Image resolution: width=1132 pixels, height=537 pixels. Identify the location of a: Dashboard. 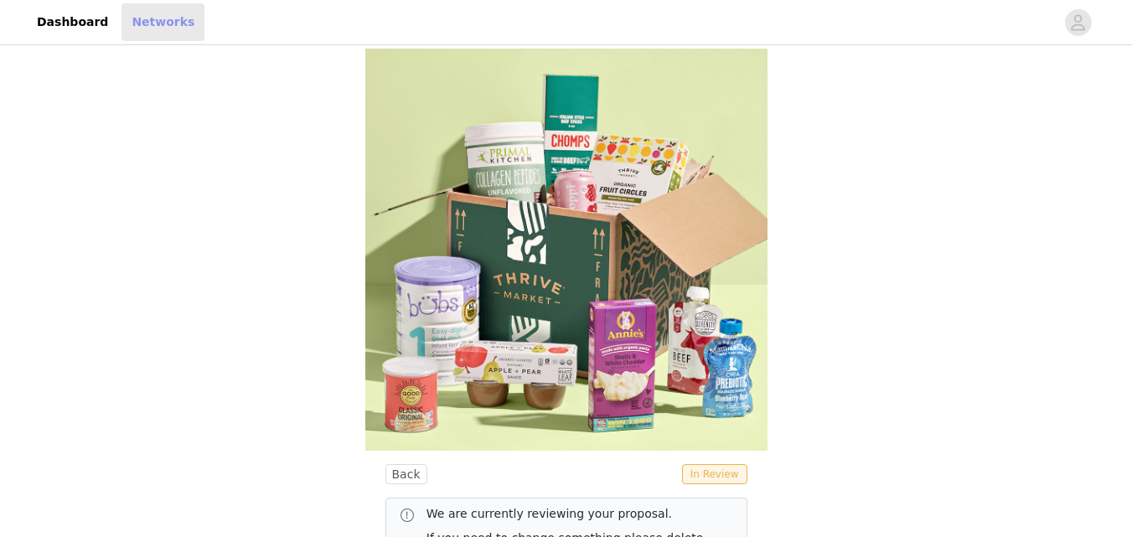
(72, 22).